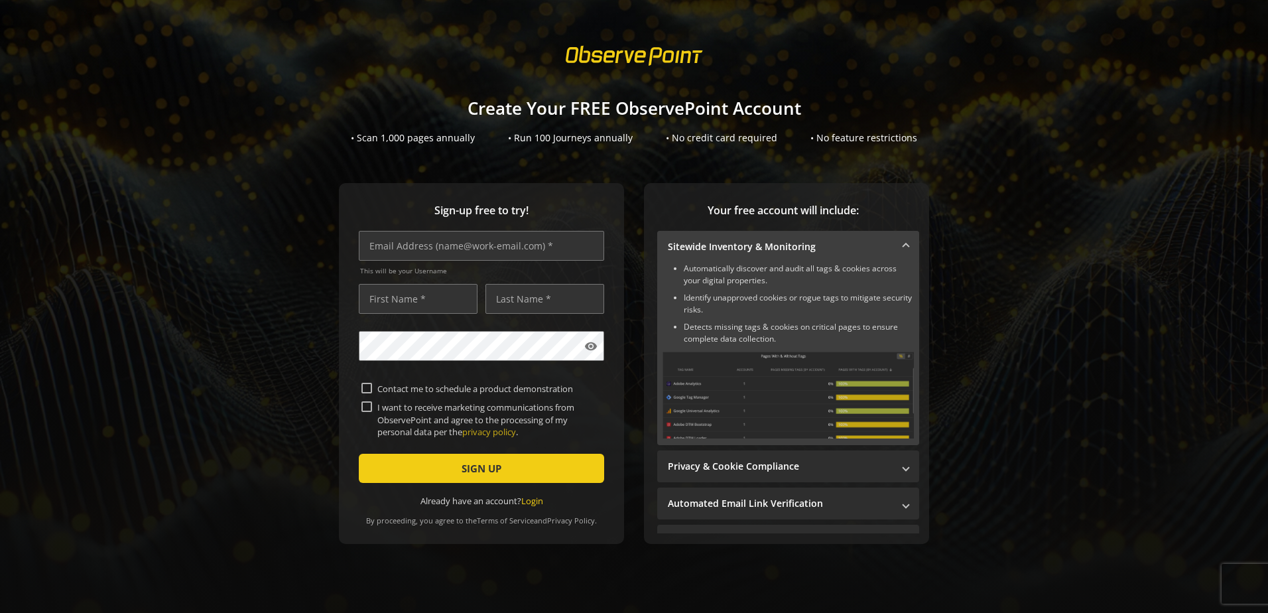 The image size is (1268, 613). I want to click on mat-expansion-panel-header: Automated Email Link Verification, so click(788, 503).